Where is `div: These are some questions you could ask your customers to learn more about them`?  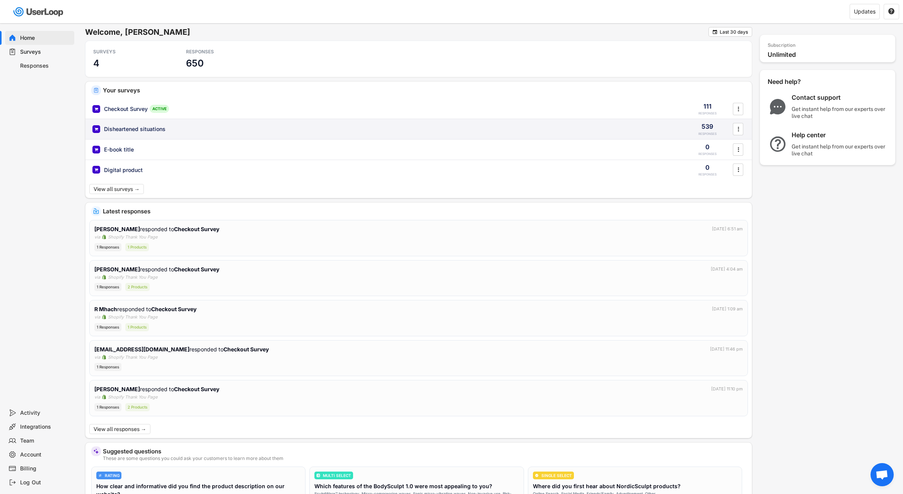 div: These are some questions you could ask your customers to learn more about them is located at coordinates (424, 459).